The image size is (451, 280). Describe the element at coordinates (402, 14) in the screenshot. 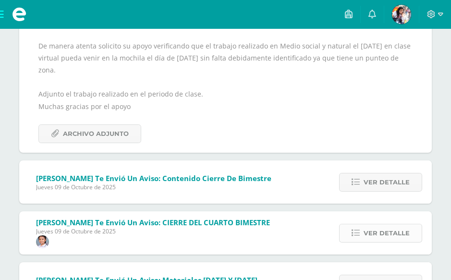

I see `img: 0321528fdb858f2774fb71bada63fc7e.png` at that location.